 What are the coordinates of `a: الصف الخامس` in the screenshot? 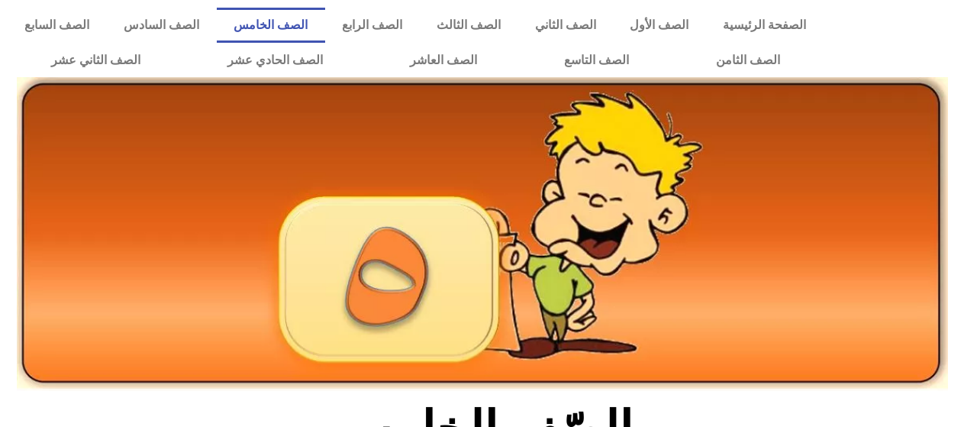 It's located at (271, 25).